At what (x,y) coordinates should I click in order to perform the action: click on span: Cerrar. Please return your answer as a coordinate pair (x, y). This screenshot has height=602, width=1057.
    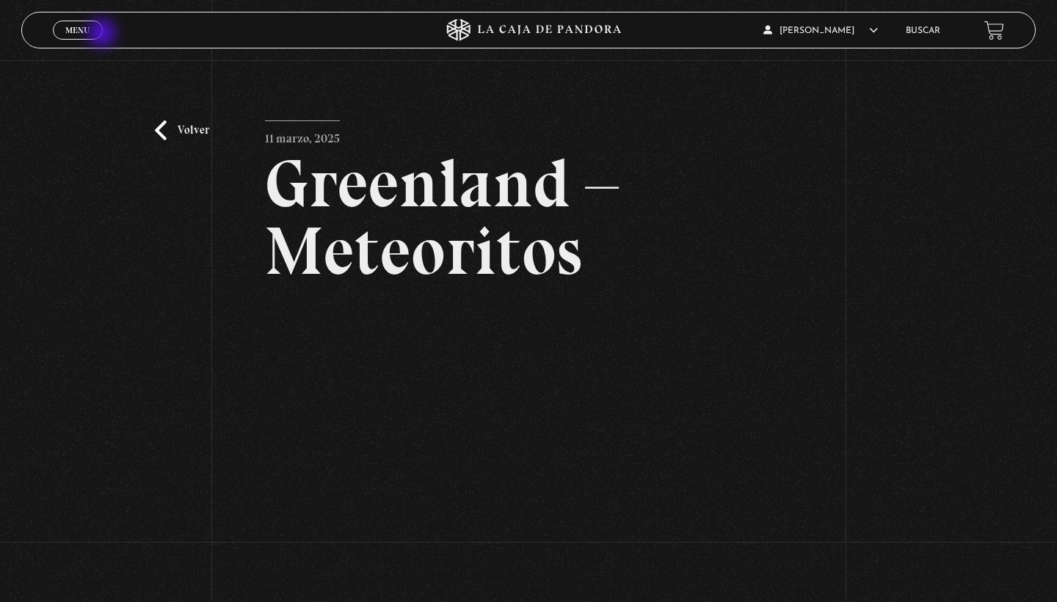
    Looking at the image, I should click on (78, 43).